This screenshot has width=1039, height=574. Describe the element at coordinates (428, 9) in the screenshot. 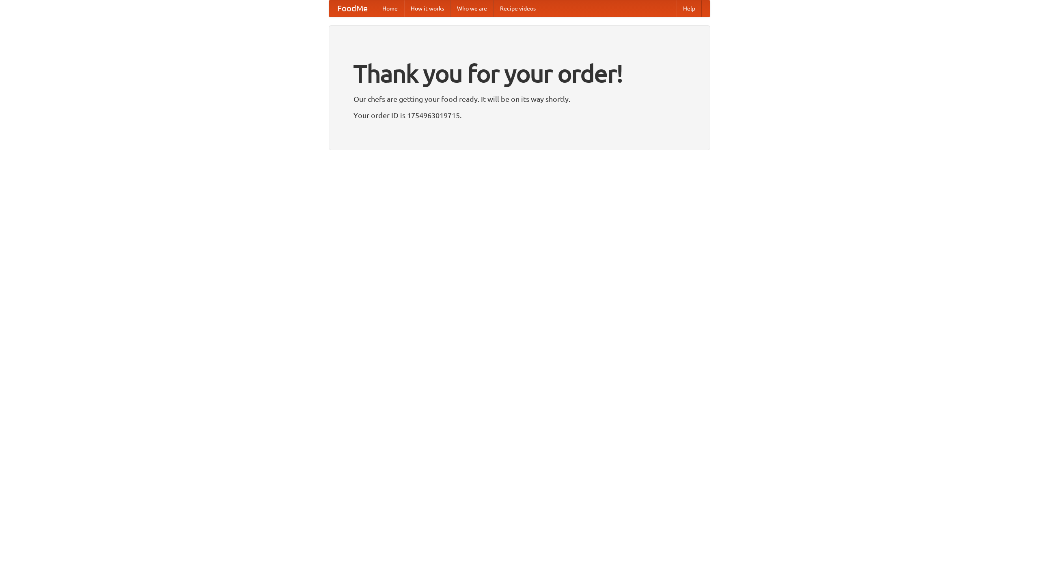

I see `a: How it works` at that location.